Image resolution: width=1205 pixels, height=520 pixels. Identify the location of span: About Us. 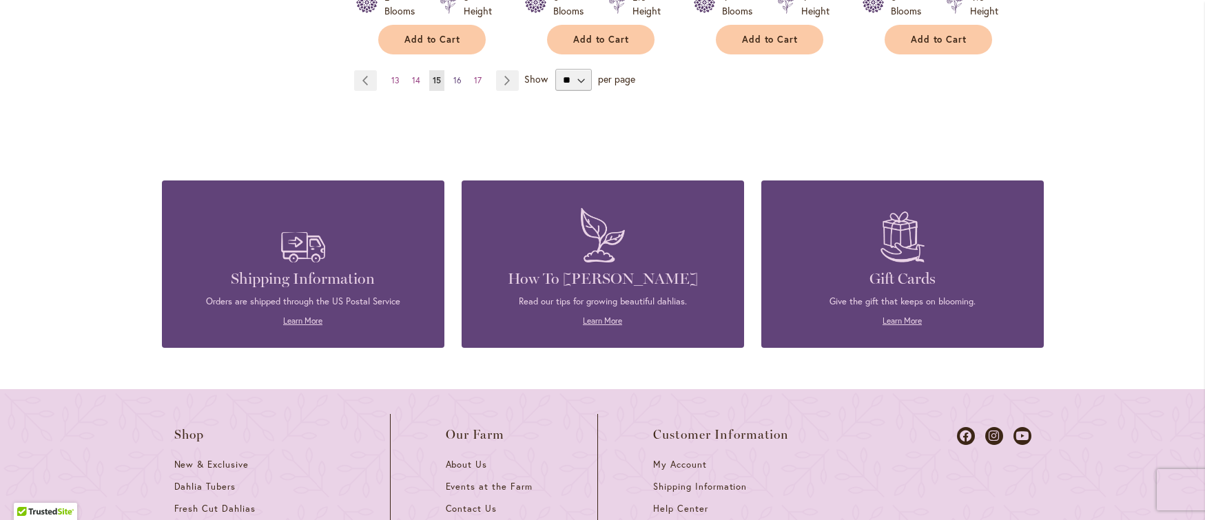
(466, 464).